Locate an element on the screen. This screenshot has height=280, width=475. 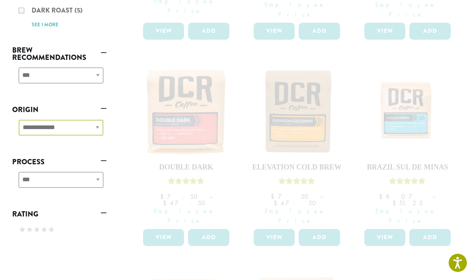
a: Rating is located at coordinates (59, 214).